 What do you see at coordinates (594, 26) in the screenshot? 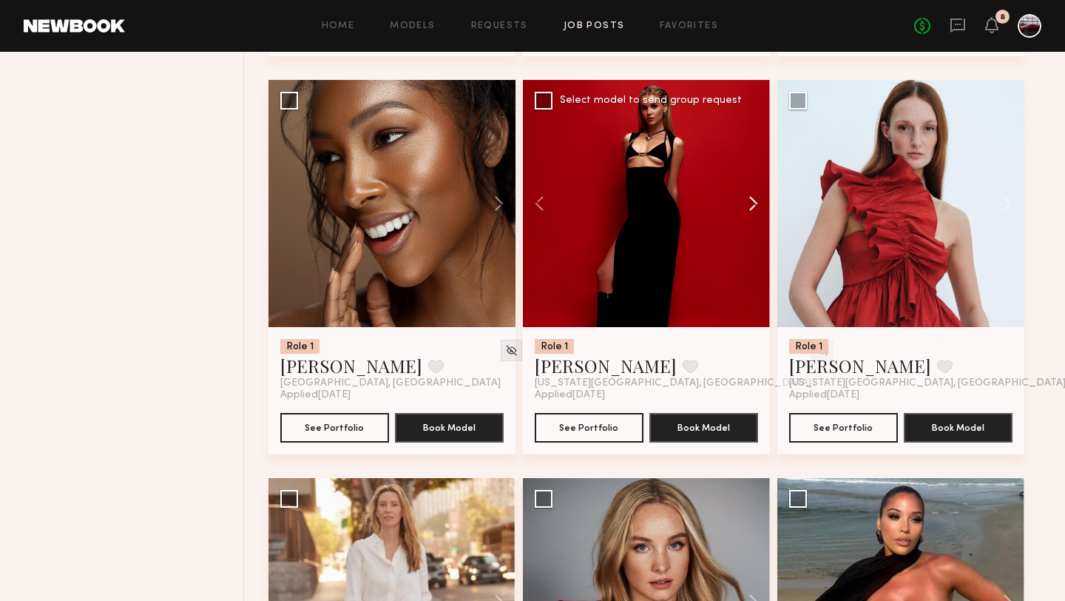
I see `a: Job Posts` at bounding box center [594, 26].